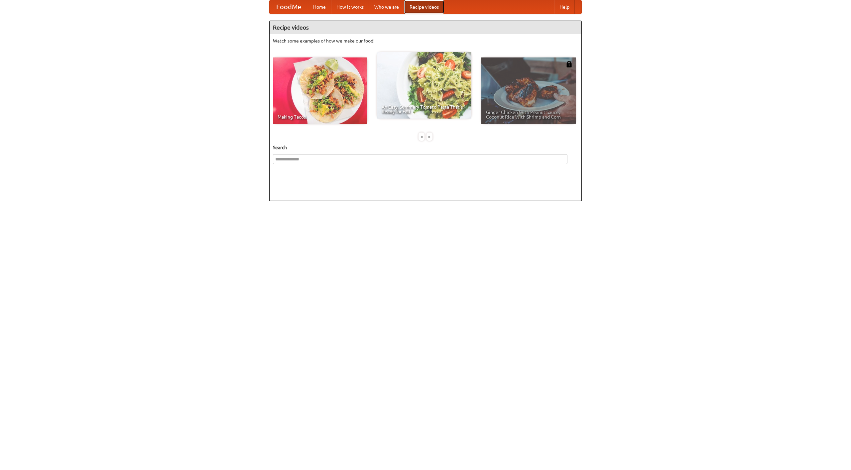 The image size is (851, 470). I want to click on img: 483408.png, so click(569, 64).